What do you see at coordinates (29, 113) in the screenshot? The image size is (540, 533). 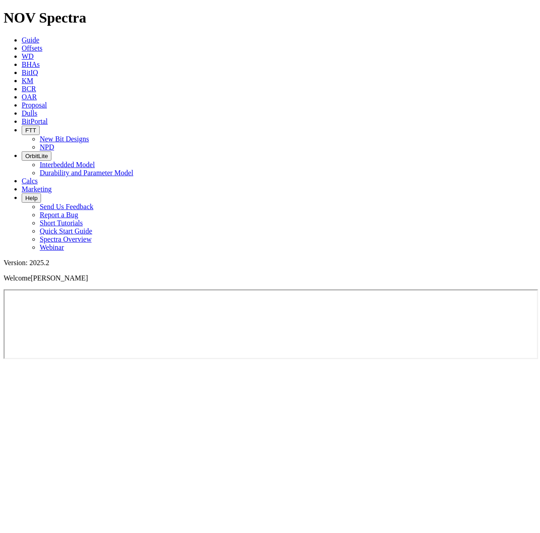 I see `span: Dulls` at bounding box center [29, 113].